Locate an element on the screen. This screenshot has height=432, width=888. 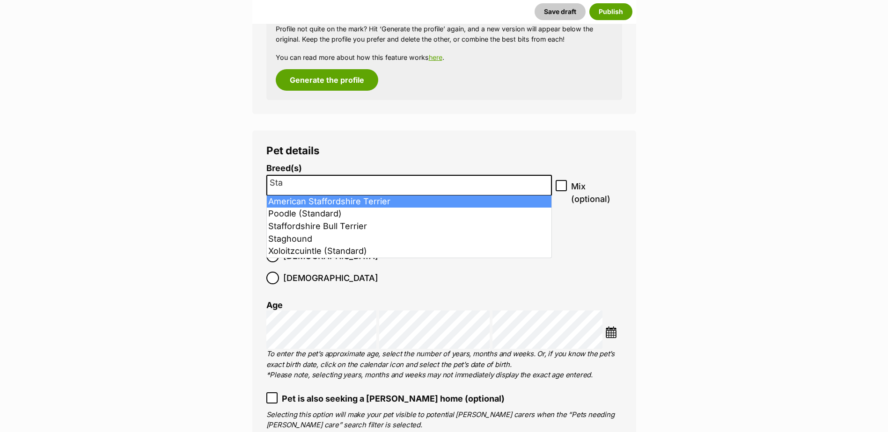
button: Generate the profile is located at coordinates (327, 80).